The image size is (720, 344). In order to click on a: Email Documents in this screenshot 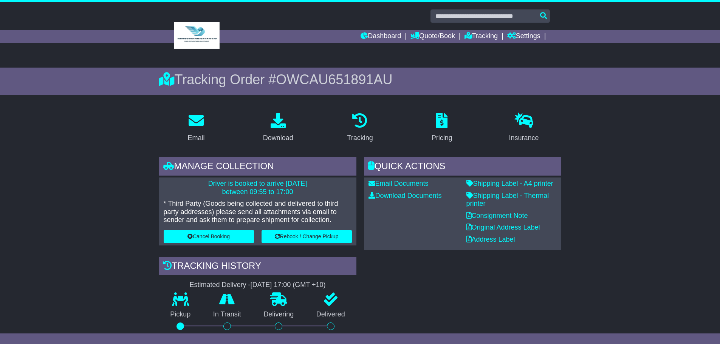, I will do `click(398, 184)`.